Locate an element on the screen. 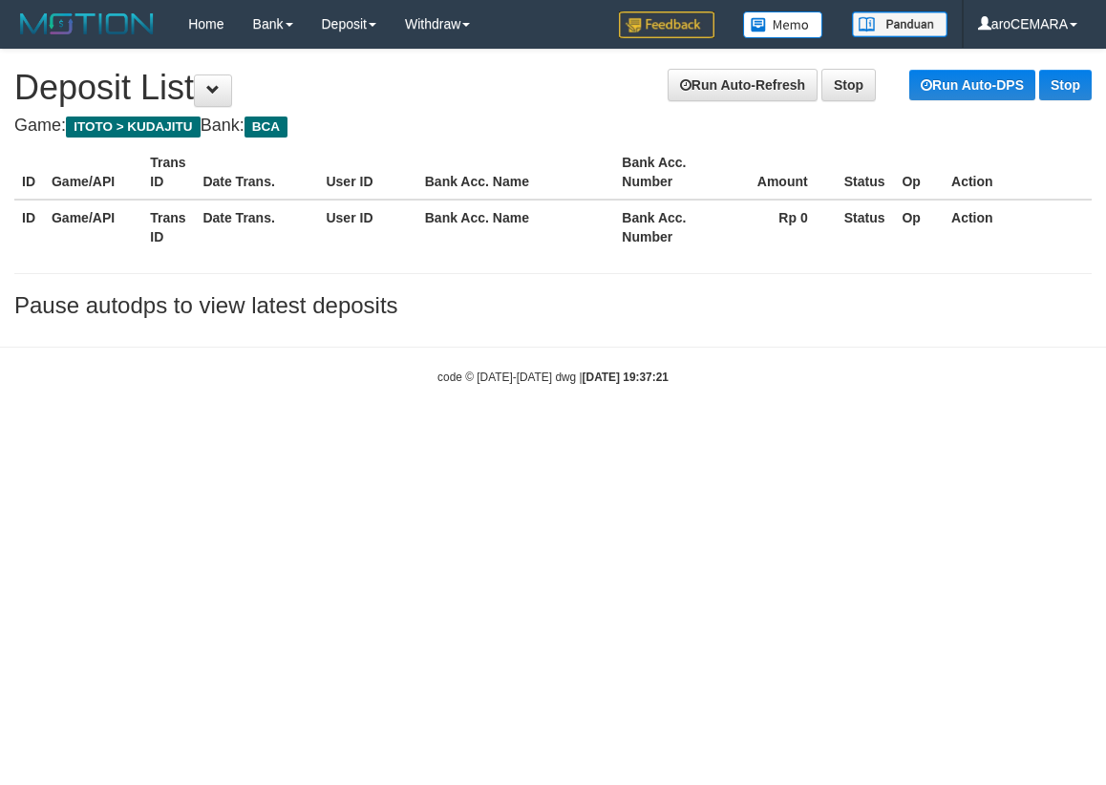 This screenshot has height=785, width=1106. th: Rp 0 is located at coordinates (786, 226).